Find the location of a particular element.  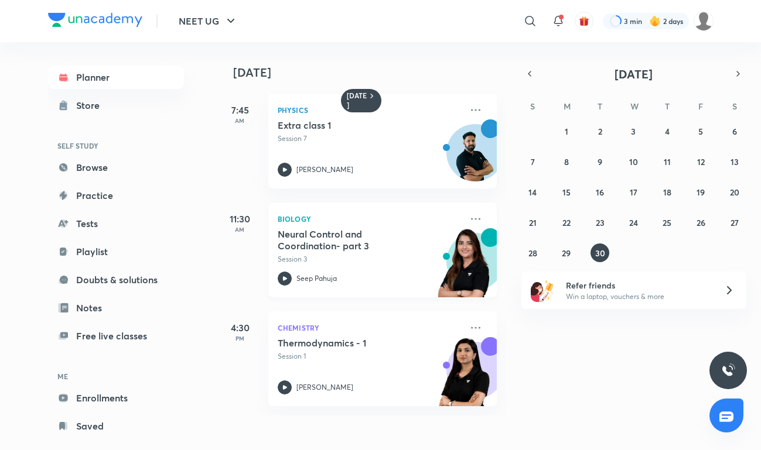

abbr: September 3, 2025 is located at coordinates (633, 131).